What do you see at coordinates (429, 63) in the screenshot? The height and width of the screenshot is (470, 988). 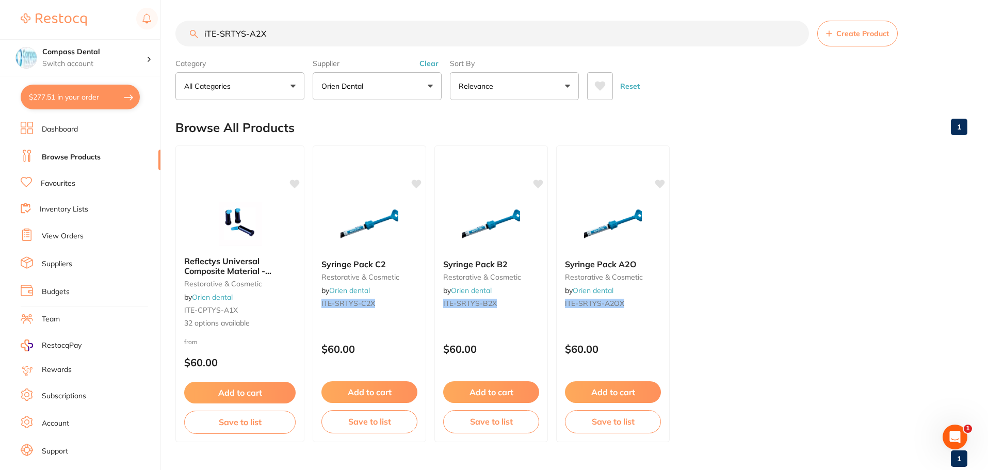 I see `button: Clear` at bounding box center [429, 63].